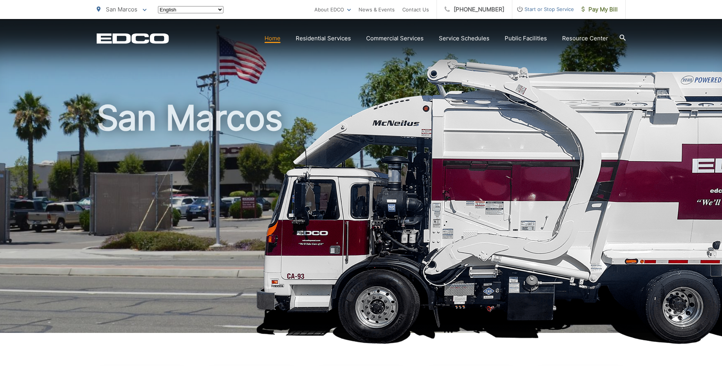 The width and height of the screenshot is (722, 366). What do you see at coordinates (323, 38) in the screenshot?
I see `a: Residential Services` at bounding box center [323, 38].